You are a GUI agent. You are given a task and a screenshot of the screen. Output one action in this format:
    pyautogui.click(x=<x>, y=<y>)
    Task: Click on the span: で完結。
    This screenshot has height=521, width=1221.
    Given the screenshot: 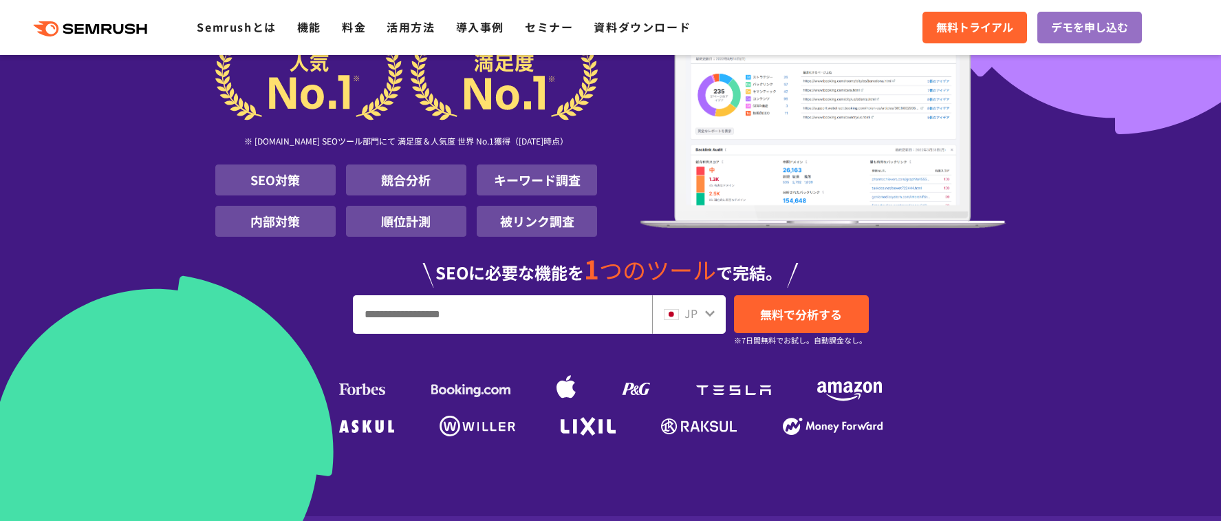 What is the action you would take?
    pyautogui.click(x=749, y=272)
    